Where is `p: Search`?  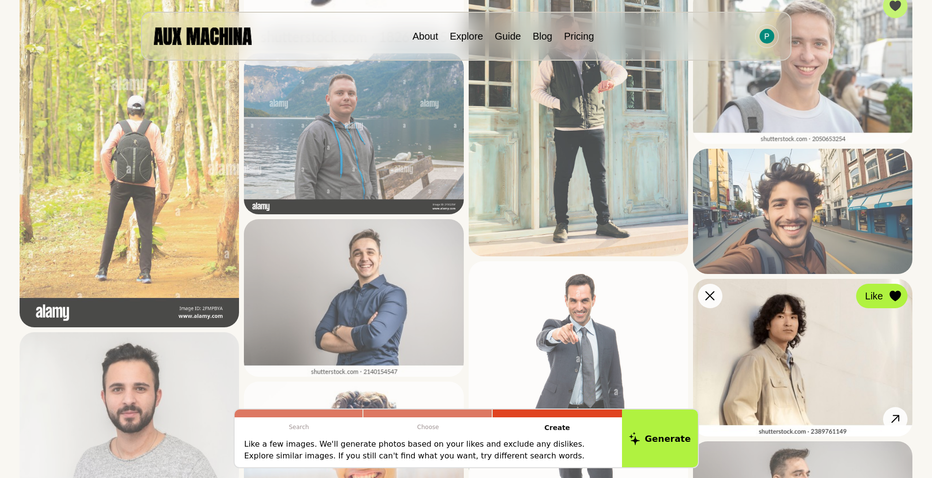
p: Search is located at coordinates (299, 427).